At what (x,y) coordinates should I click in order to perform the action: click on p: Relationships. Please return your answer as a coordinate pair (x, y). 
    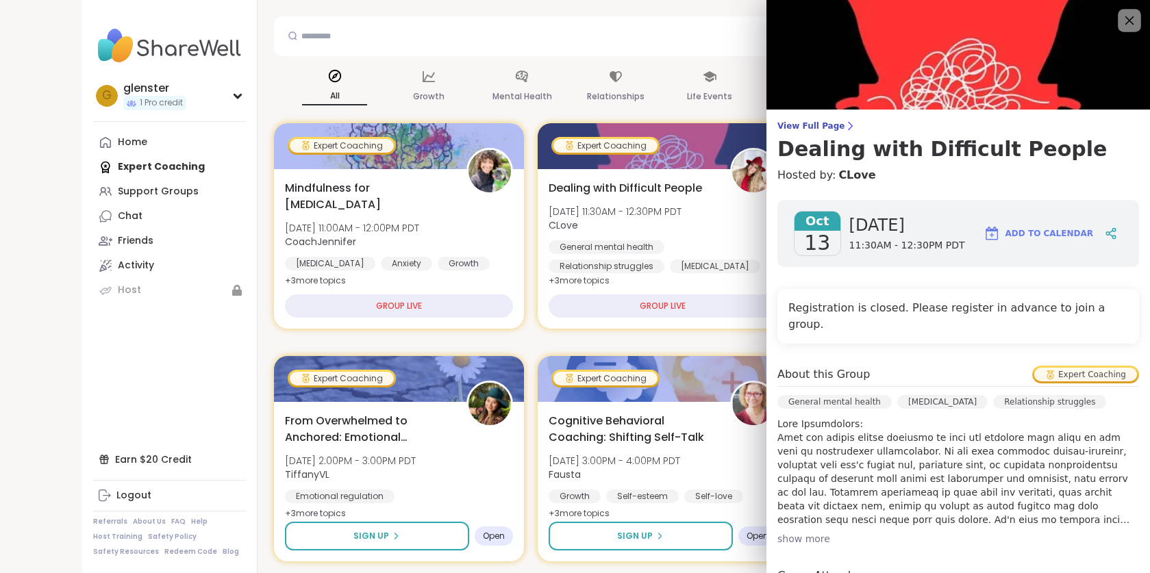
    Looking at the image, I should click on (616, 97).